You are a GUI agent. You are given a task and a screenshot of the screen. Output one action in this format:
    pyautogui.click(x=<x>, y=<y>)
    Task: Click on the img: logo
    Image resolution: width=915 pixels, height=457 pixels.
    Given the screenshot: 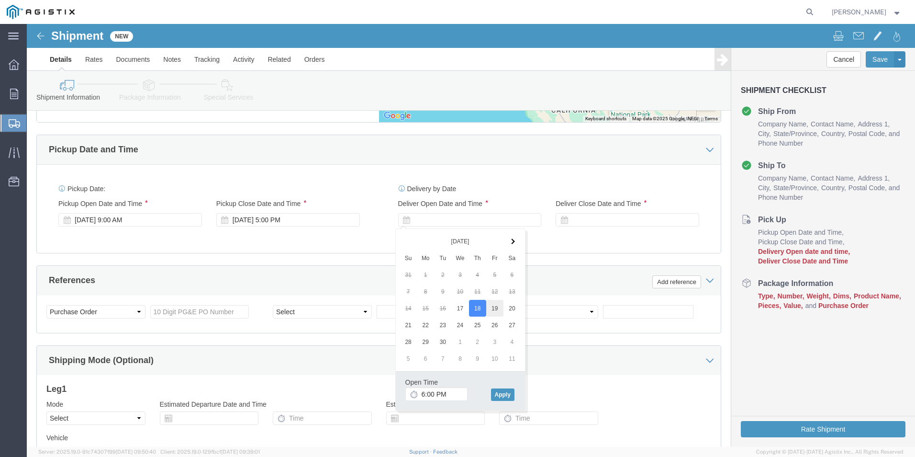 What is the action you would take?
    pyautogui.click(x=41, y=12)
    